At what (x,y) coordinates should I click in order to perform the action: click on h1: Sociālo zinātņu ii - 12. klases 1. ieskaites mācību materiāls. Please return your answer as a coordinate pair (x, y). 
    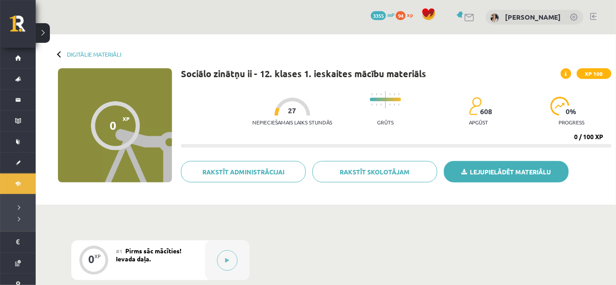
    Looking at the image, I should click on (304, 74).